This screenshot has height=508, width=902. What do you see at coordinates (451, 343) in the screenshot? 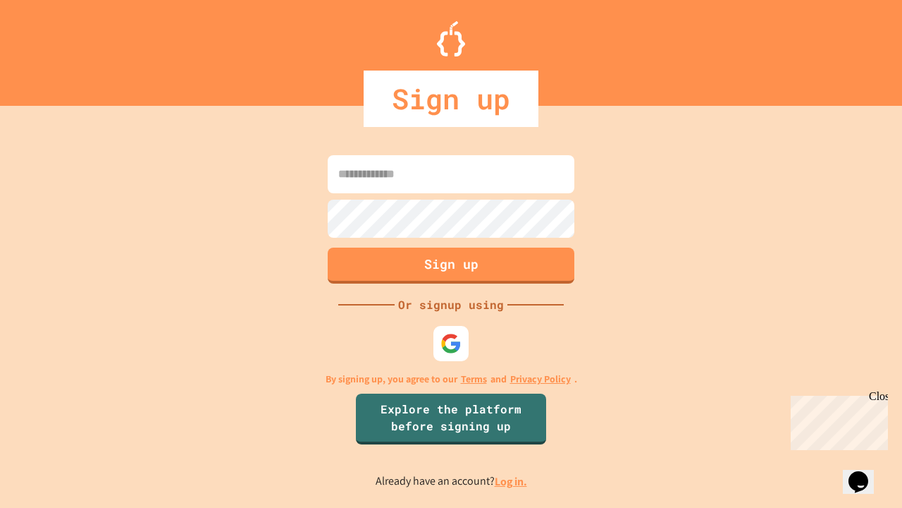
I see `img: google-icon.svg` at bounding box center [451, 343].